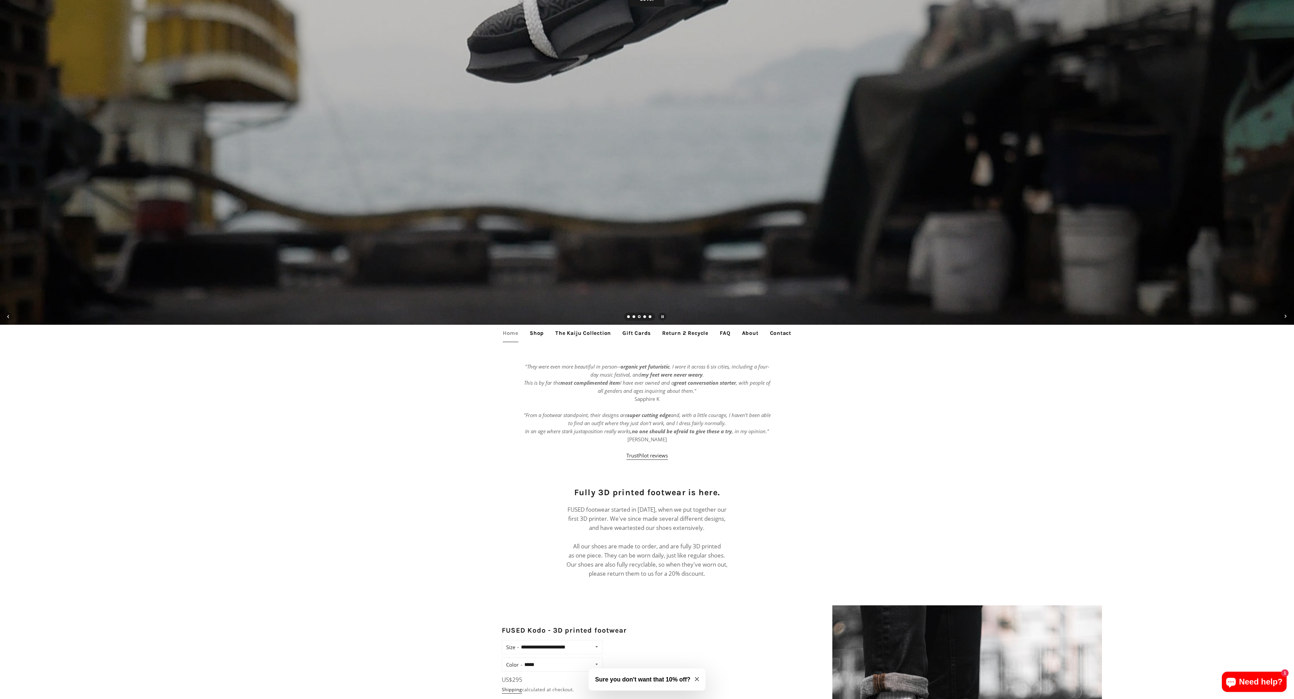  I want to click on em: "From a footwear standpoint, their designs are, so click(575, 415).